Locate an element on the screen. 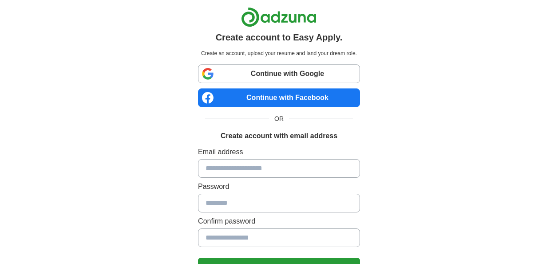  p: Create an account, upload your resume and land your dream role. is located at coordinates (279, 53).